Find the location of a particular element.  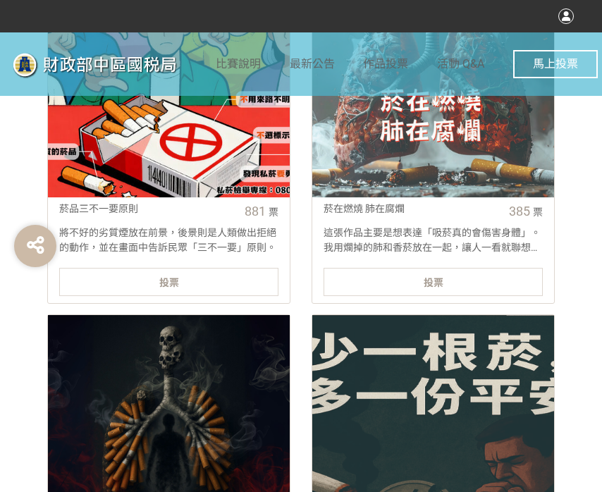

span: 881 is located at coordinates (255, 211).